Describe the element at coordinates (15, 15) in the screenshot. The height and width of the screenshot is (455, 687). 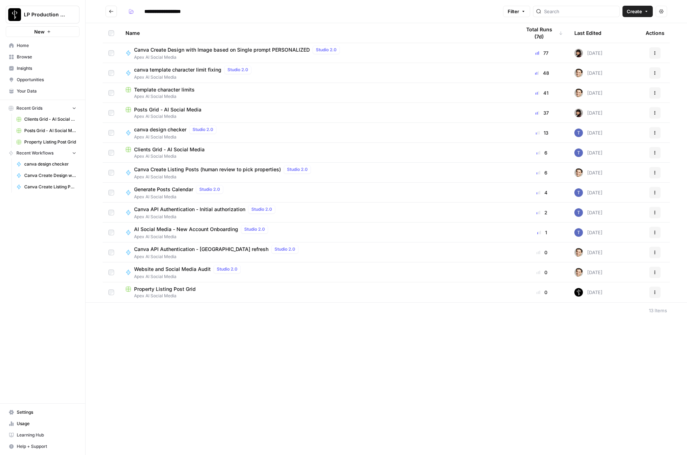
I see `img: LP Production Workloads Logo` at that location.